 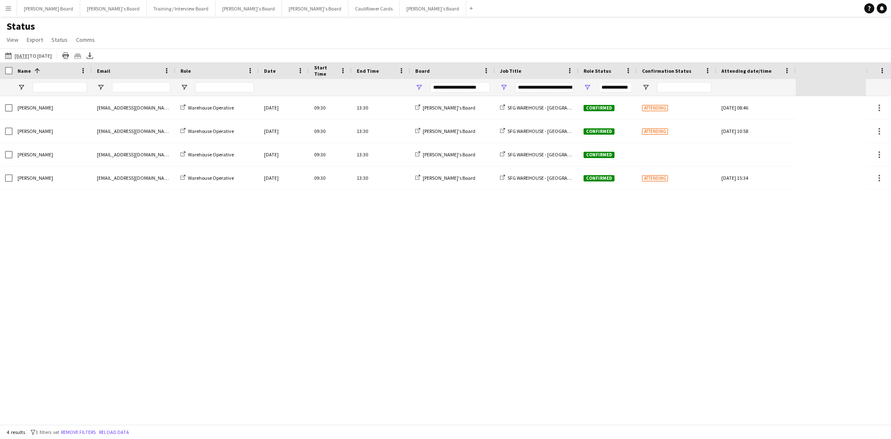 What do you see at coordinates (66, 56) in the screenshot?
I see `app-action-btn: Print` at bounding box center [66, 56].